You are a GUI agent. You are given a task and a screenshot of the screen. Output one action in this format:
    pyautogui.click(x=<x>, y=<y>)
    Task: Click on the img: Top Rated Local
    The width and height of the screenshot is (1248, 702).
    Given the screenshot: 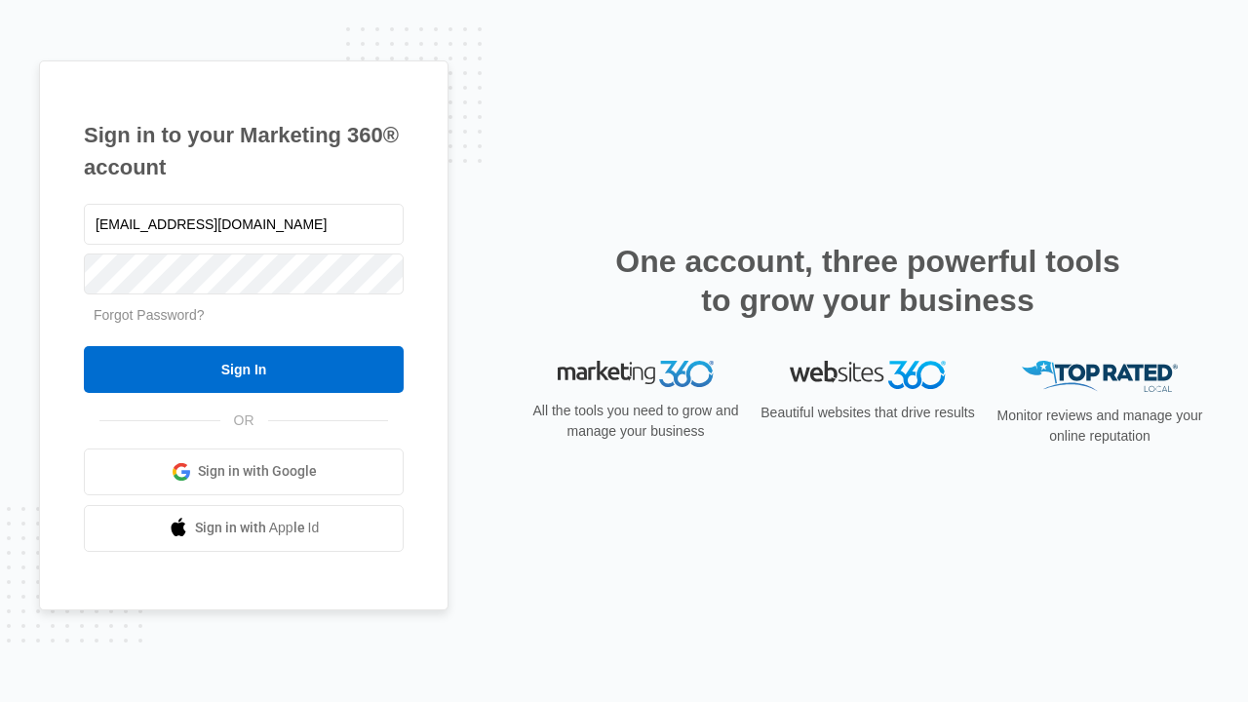 What is the action you would take?
    pyautogui.click(x=1100, y=376)
    